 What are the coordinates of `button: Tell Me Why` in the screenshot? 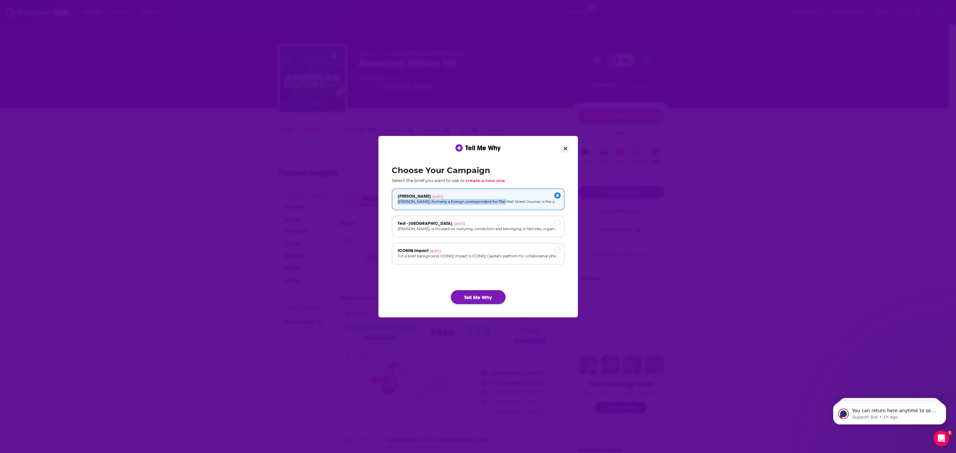 It's located at (478, 297).